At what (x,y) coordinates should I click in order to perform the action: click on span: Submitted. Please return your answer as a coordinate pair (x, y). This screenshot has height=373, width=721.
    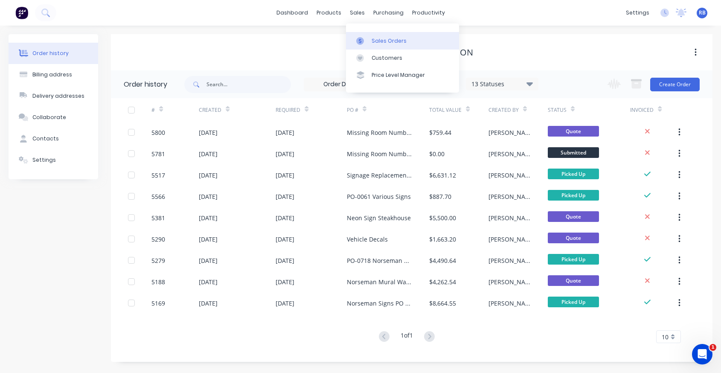
    Looking at the image, I should click on (574, 152).